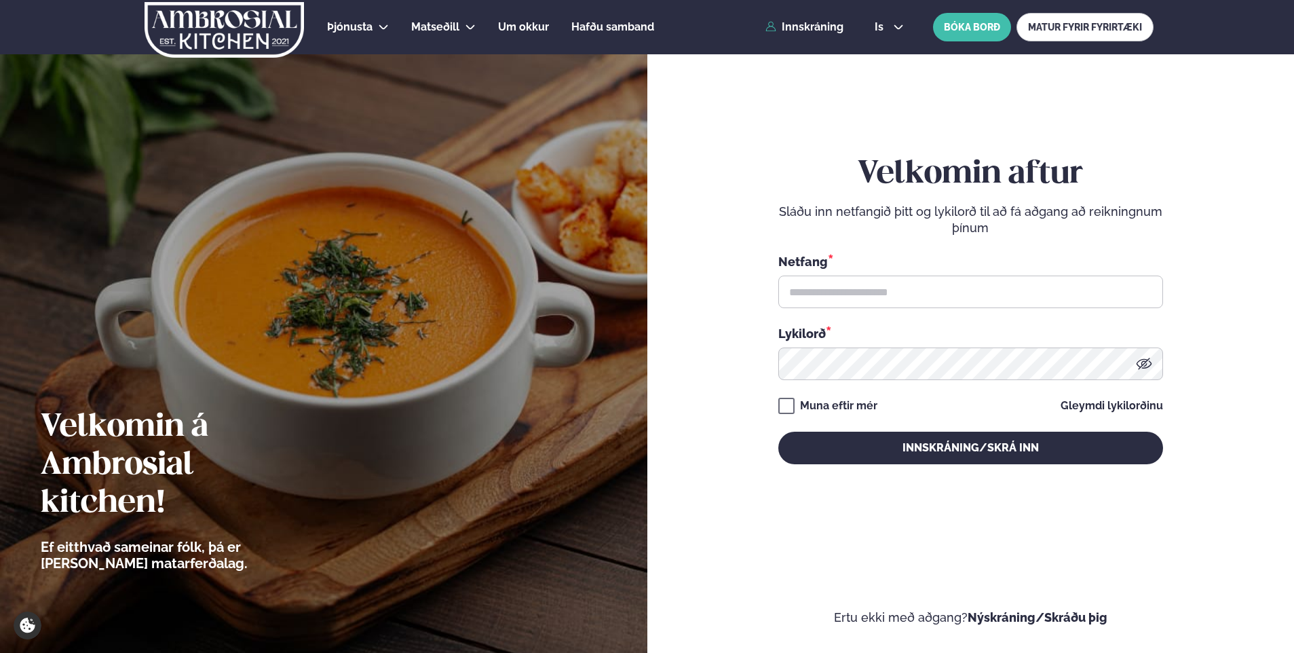 This screenshot has height=653, width=1294. What do you see at coordinates (970, 448) in the screenshot?
I see `button: Innskráning/Skrá inn` at bounding box center [970, 448].